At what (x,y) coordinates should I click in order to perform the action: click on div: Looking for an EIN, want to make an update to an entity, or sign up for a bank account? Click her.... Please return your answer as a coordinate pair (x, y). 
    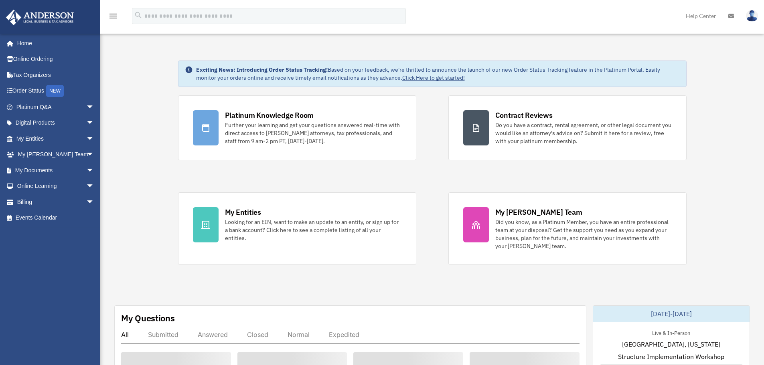
    Looking at the image, I should click on (313, 230).